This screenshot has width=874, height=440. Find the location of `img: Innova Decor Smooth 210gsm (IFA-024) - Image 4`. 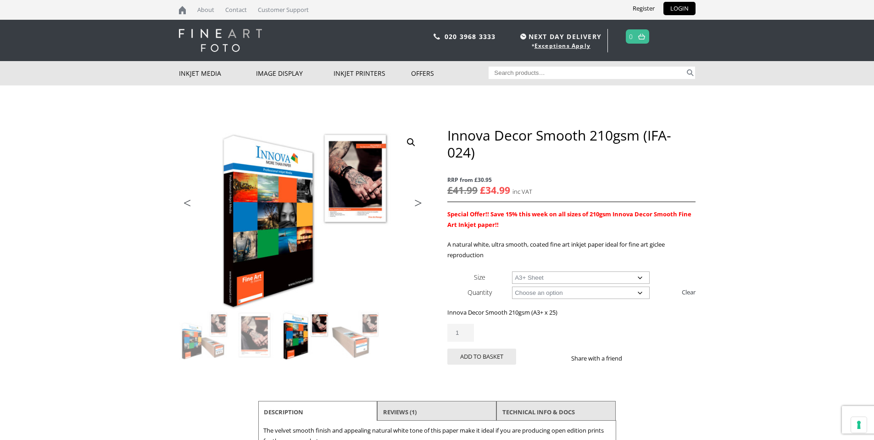

img: Innova Decor Smooth 210gsm (IFA-024) - Image 4 is located at coordinates (356, 335).